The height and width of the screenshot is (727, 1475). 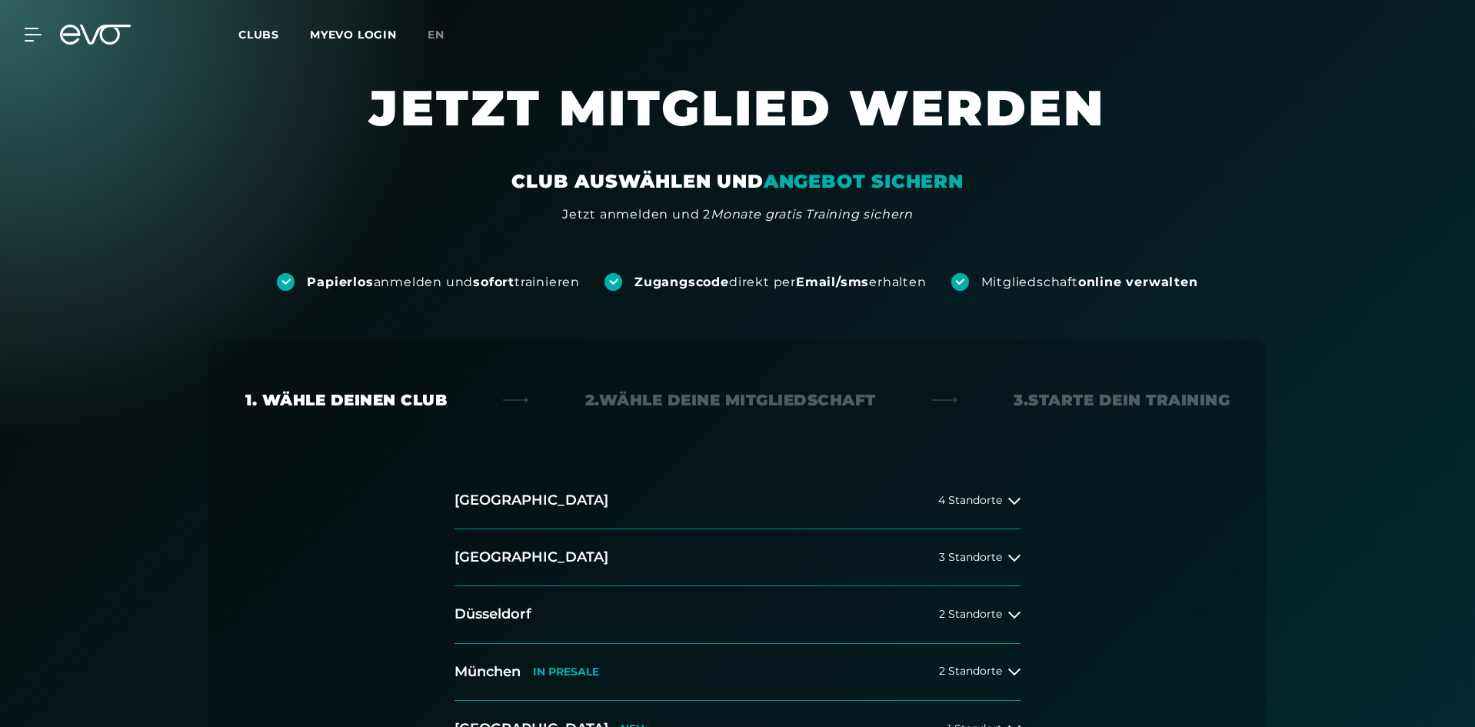 I want to click on div: CLUB AUSWÄHLEN UND, so click(x=737, y=181).